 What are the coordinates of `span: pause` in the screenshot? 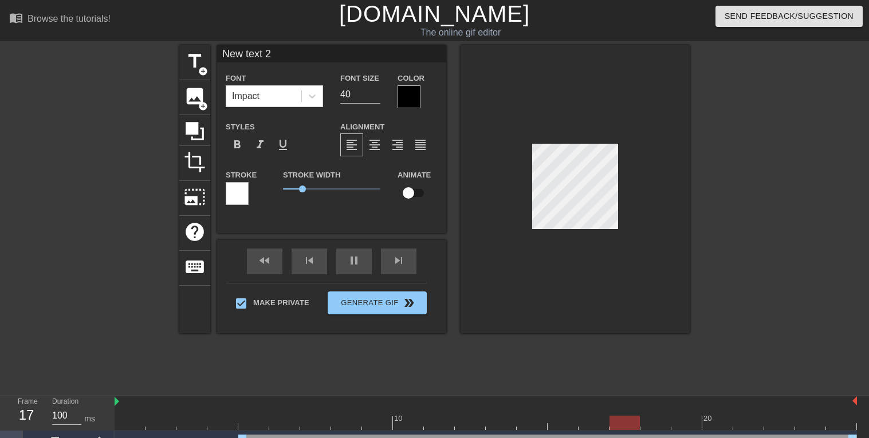 It's located at (354, 261).